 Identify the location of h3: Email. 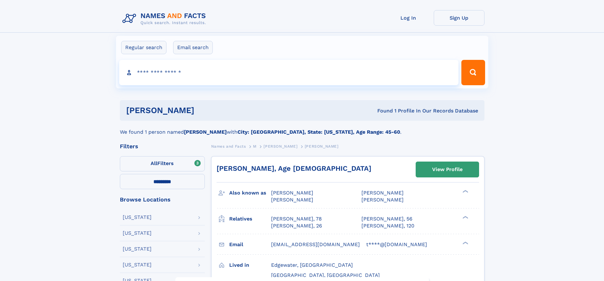
(250, 245).